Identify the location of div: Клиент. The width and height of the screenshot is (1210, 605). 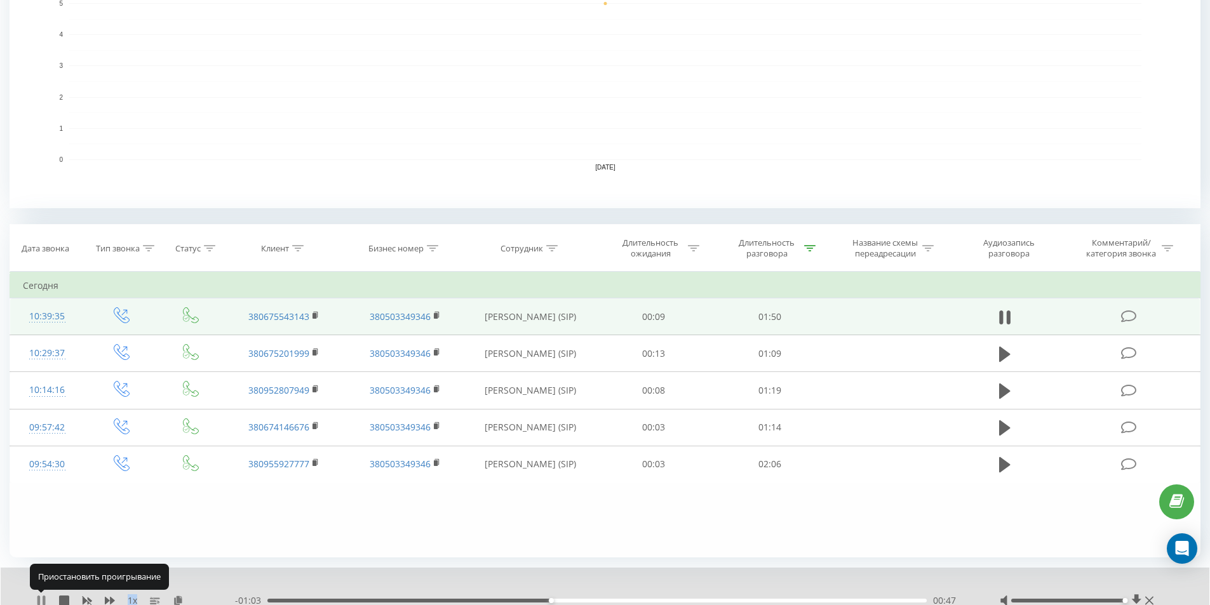
(275, 248).